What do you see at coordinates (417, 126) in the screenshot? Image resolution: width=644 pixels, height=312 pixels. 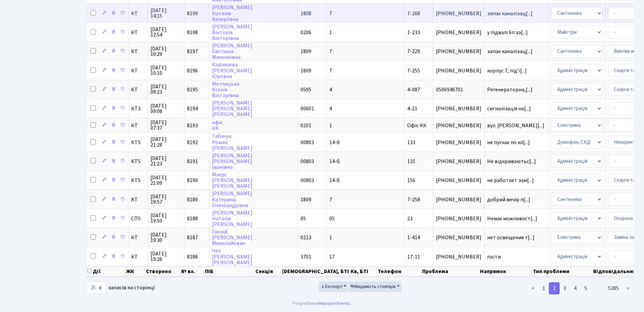 I see `span: Офіс КК` at bounding box center [417, 126].